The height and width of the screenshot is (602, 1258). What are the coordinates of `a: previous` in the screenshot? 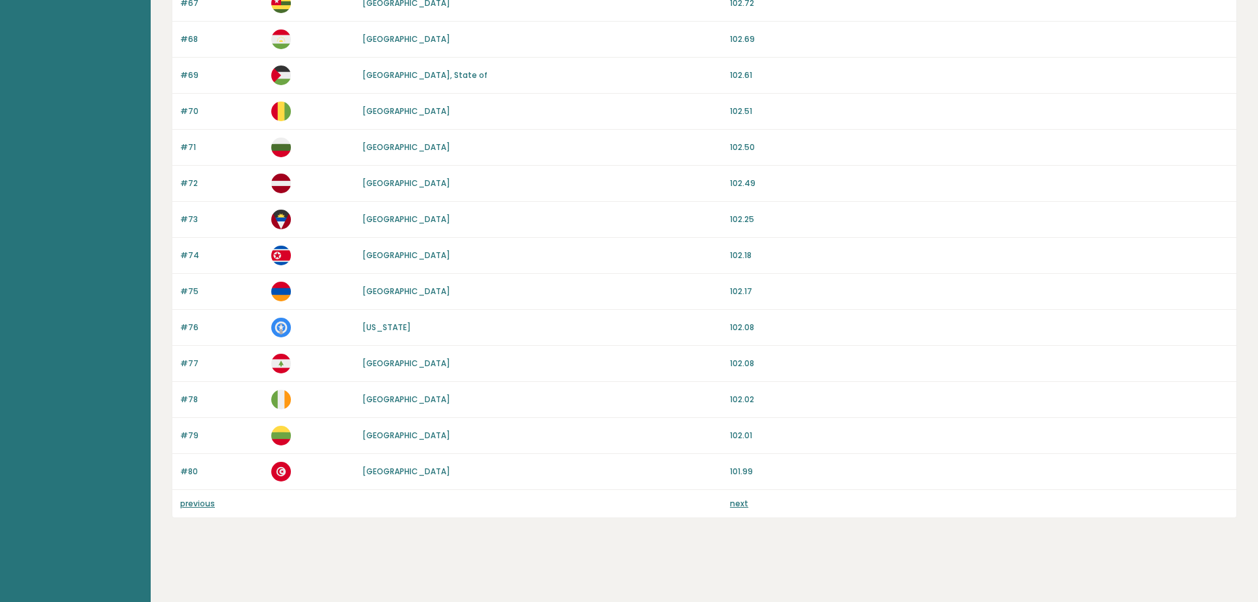 It's located at (197, 503).